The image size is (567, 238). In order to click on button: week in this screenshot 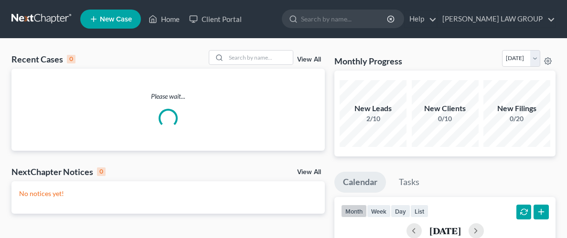, I will do `click(379, 211)`.